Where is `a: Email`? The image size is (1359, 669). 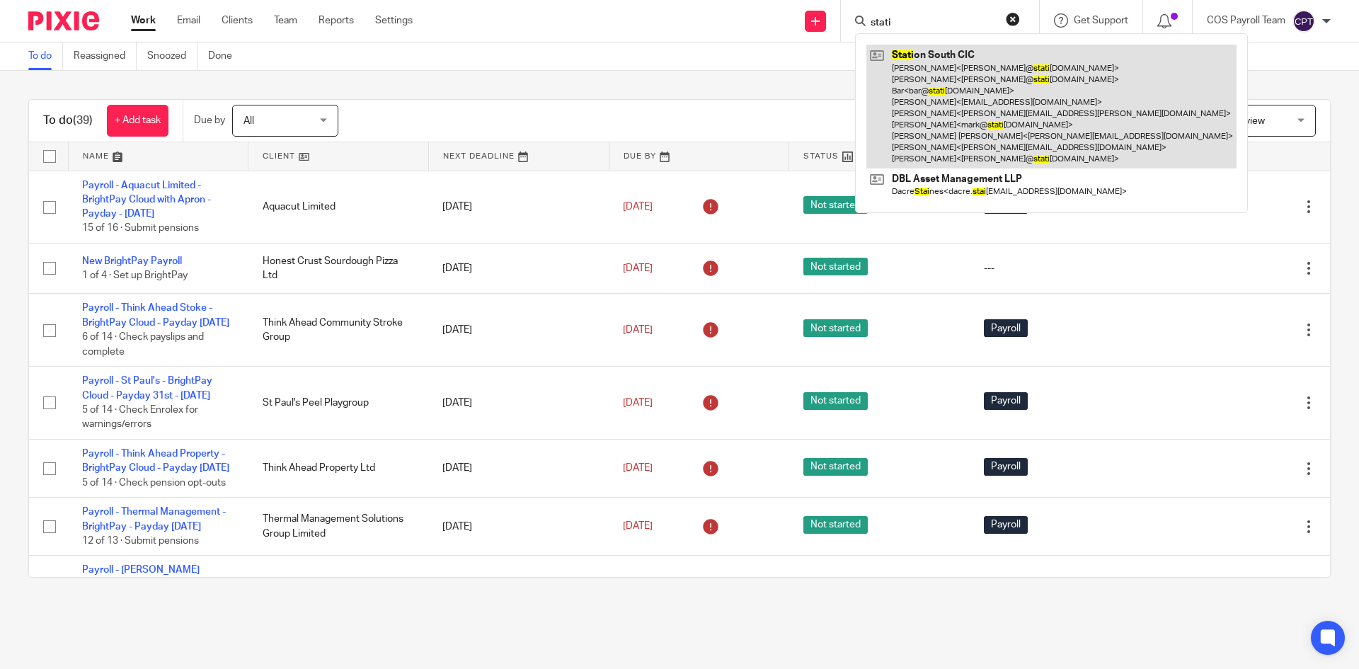 a: Email is located at coordinates (188, 21).